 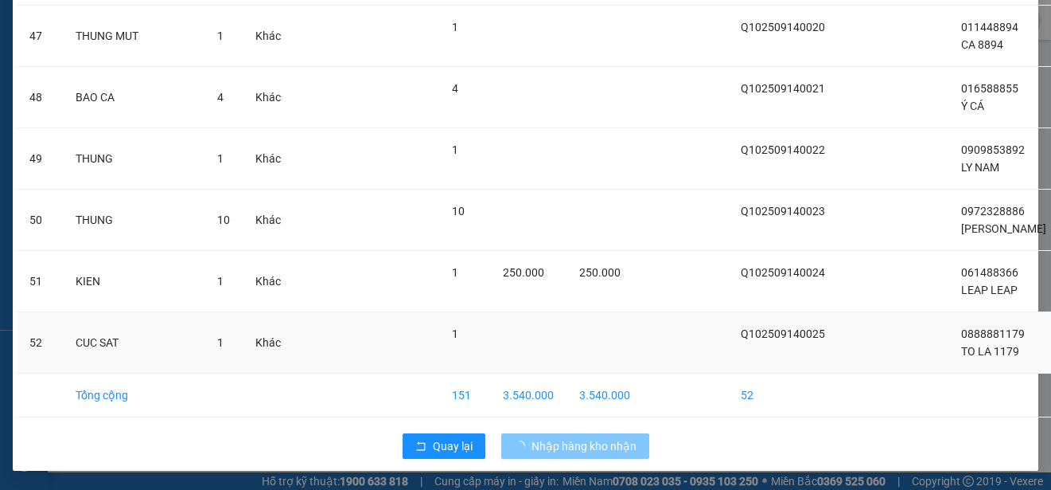 I want to click on span: Q102509140021, so click(x=783, y=88).